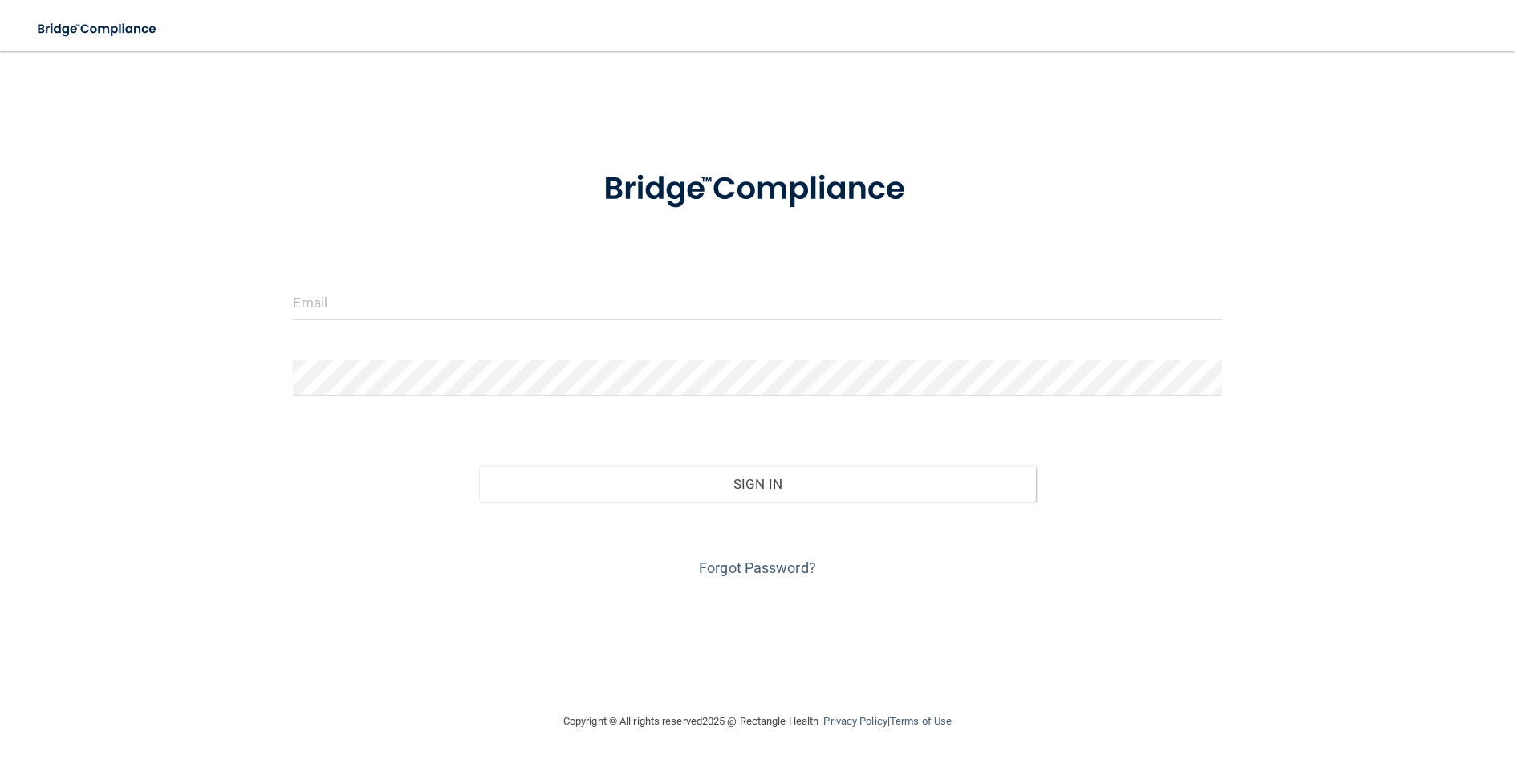 The width and height of the screenshot is (1515, 764). What do you see at coordinates (757, 721) in the screenshot?
I see `div: Copyright © All rights reserved 2025 @ Rectangle Health | |` at bounding box center [757, 721].